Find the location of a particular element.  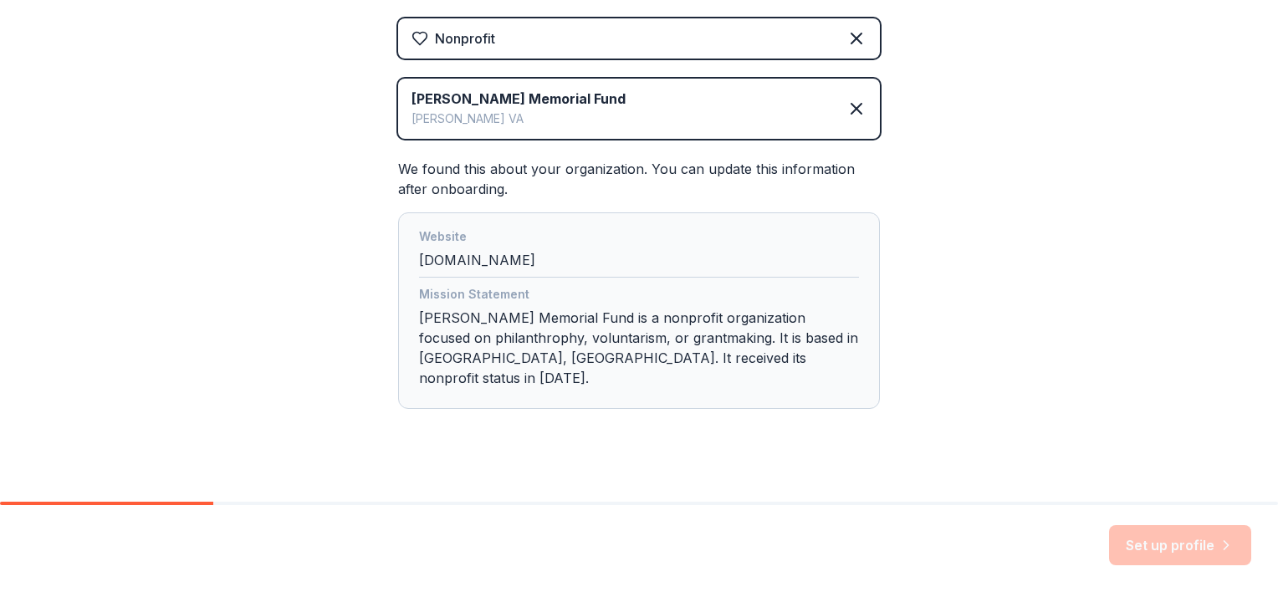

div: Mission Statement is located at coordinates (639, 296).